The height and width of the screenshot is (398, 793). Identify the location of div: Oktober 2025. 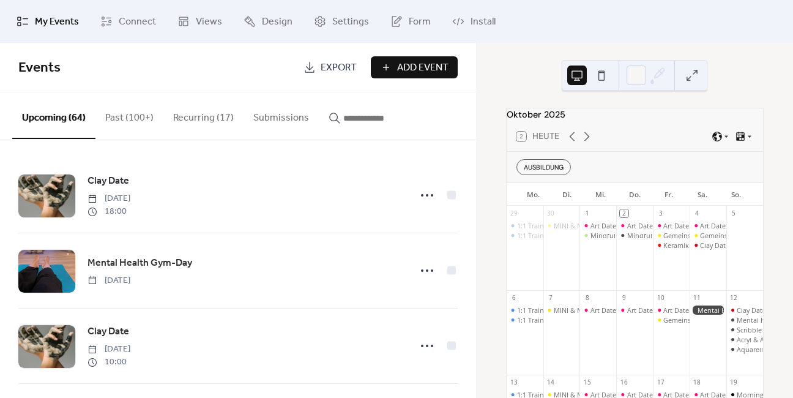
(634, 115).